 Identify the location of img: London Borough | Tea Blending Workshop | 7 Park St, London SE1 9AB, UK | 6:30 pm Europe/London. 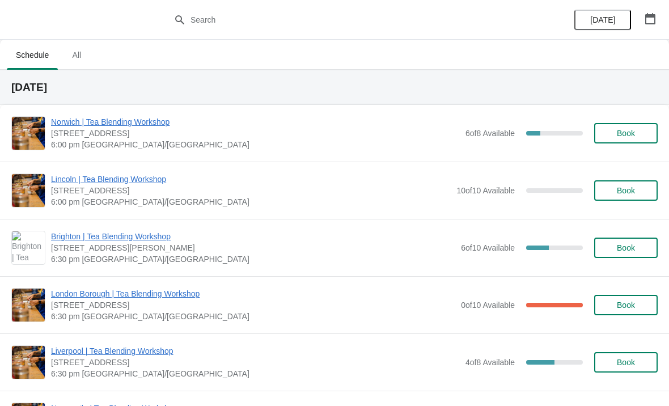
(28, 305).